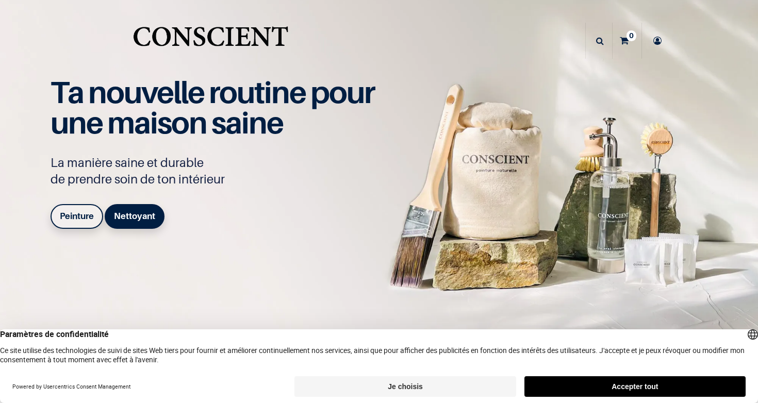 The width and height of the screenshot is (758, 403). I want to click on a: 0, so click(627, 41).